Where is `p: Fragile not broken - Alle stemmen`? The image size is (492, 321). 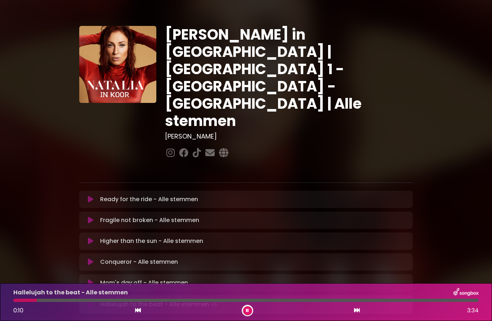
p: Fragile not broken - Alle stemmen is located at coordinates (150, 221).